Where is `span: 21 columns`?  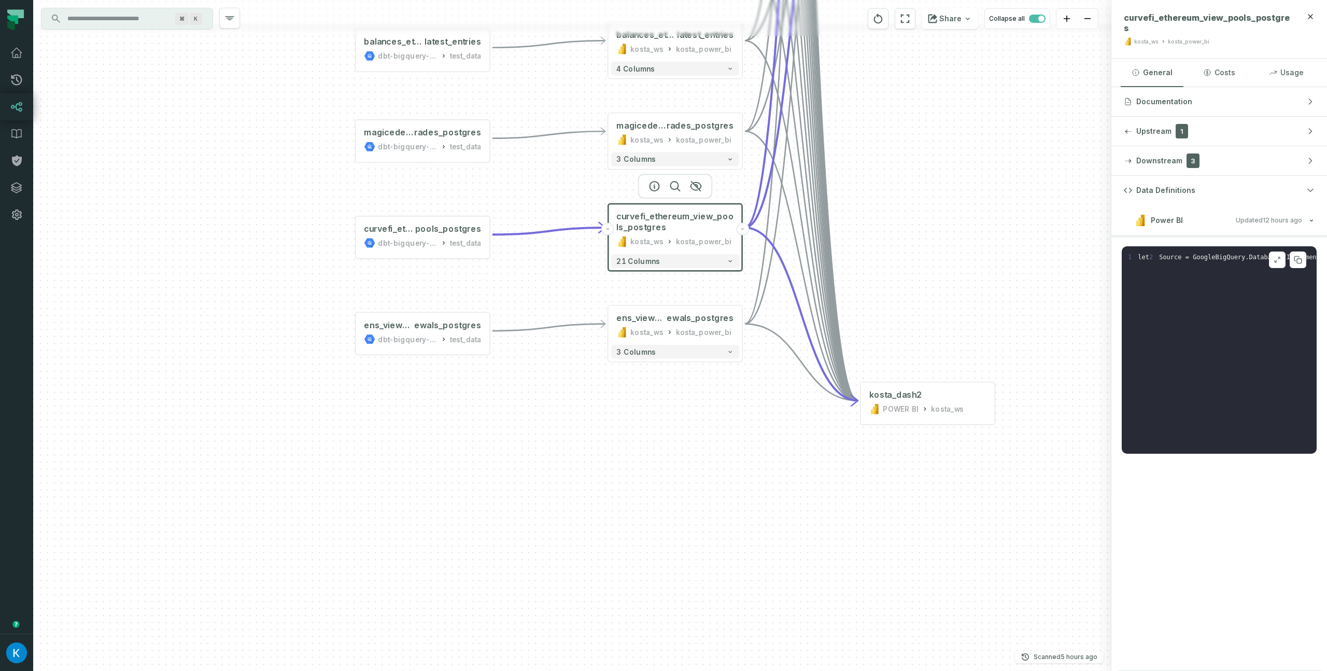 span: 21 columns is located at coordinates (638, 261).